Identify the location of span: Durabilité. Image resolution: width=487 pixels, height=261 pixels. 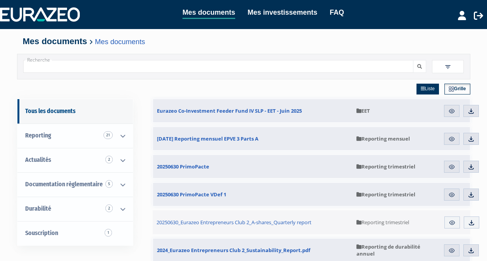
(38, 209).